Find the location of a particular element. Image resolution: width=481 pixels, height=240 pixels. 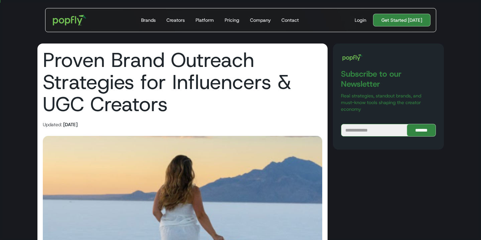

div: Brands is located at coordinates (149, 20).